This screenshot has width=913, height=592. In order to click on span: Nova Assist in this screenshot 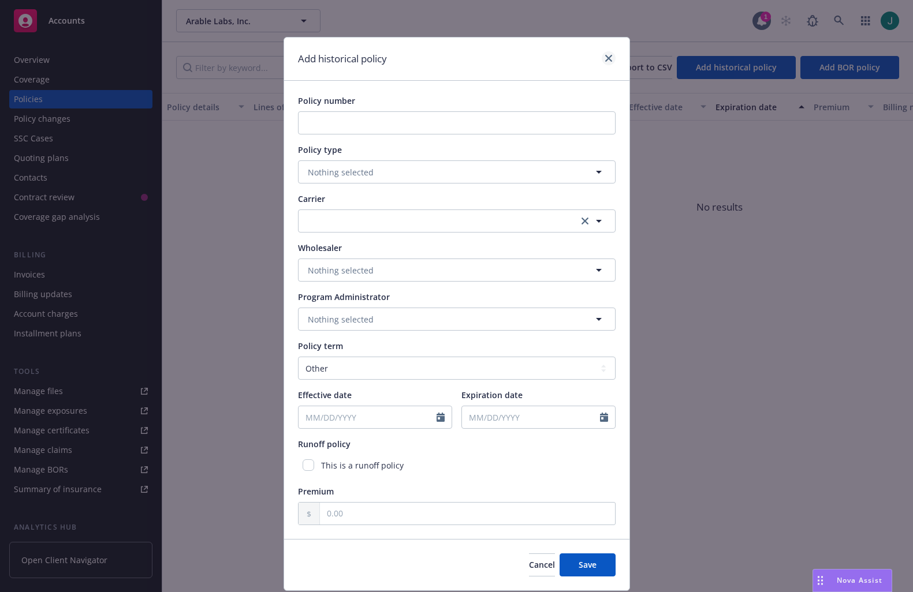, I will do `click(859, 580)`.